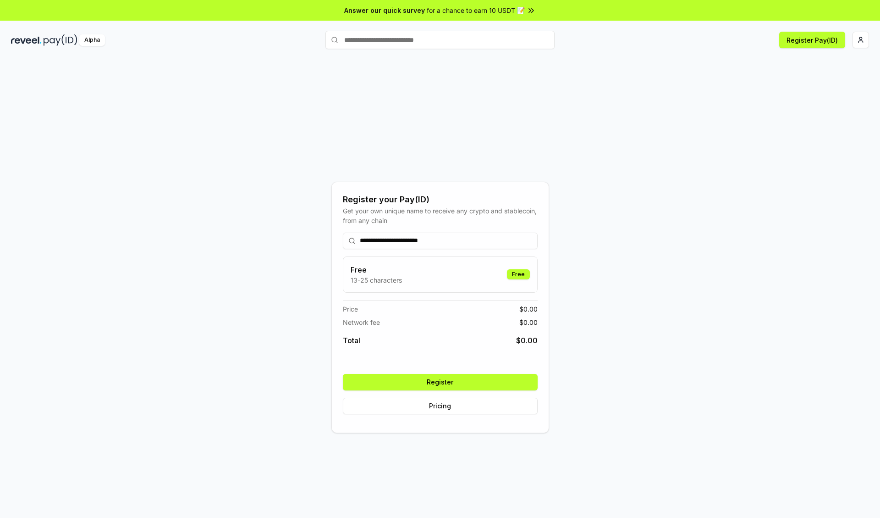  I want to click on div: Alpha, so click(92, 40).